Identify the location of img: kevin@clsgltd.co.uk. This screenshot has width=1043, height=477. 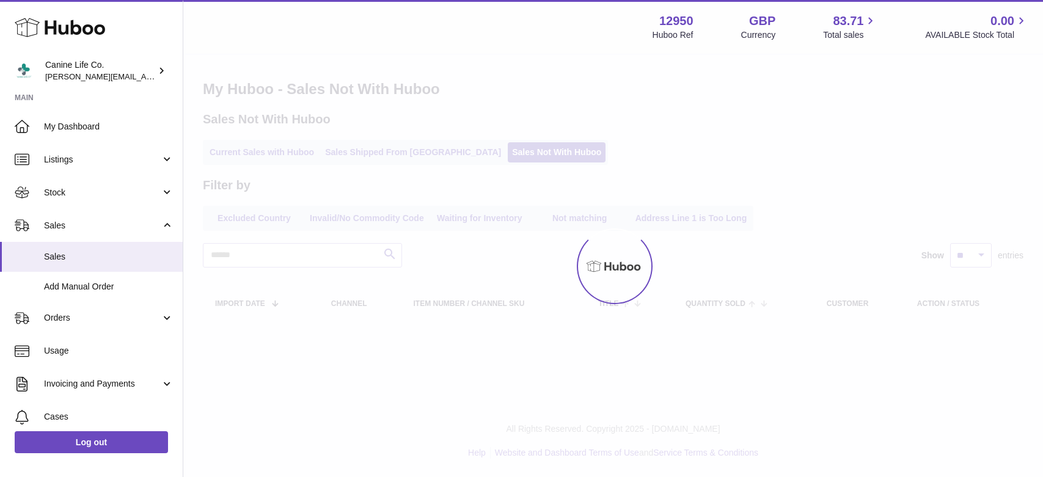
(24, 71).